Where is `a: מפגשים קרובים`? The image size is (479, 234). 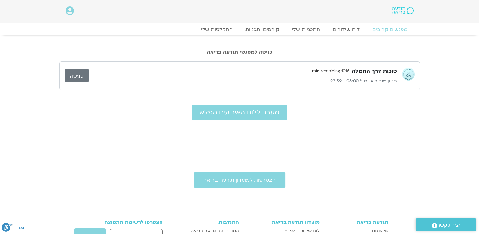 a: מפגשים קרובים is located at coordinates (390, 29).